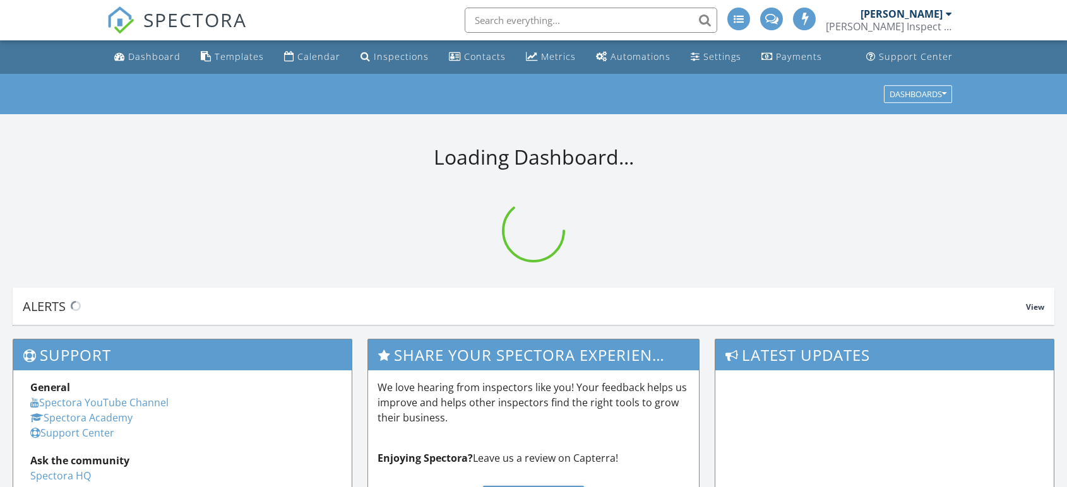 The height and width of the screenshot is (487, 1067). What do you see at coordinates (485, 56) in the screenshot?
I see `div: Contacts` at bounding box center [485, 56].